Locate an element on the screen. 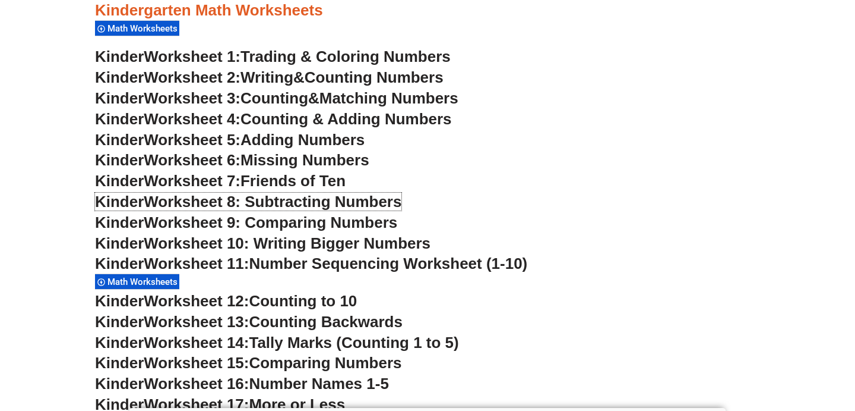 The image size is (855, 411). span: Counting & Adding Numbers is located at coordinates (346, 119).